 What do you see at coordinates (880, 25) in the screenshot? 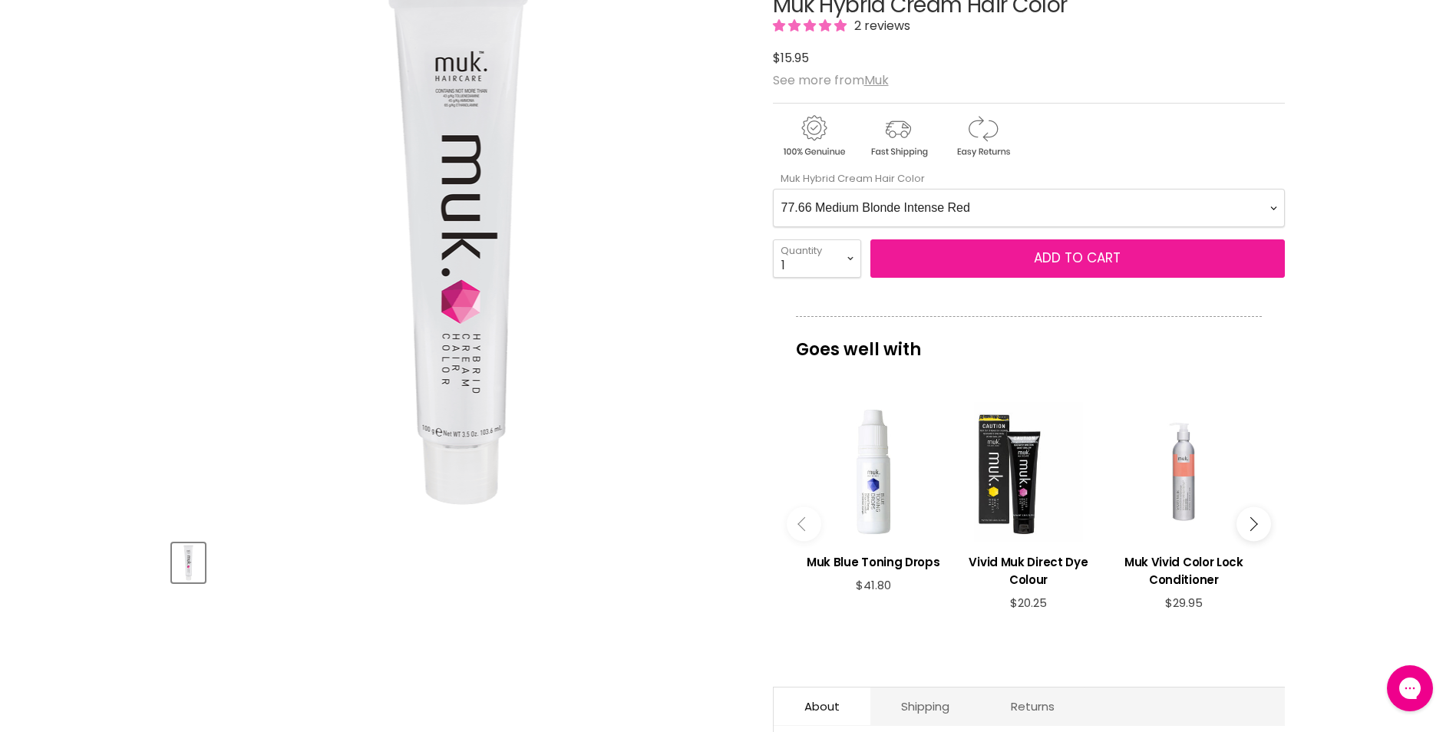
I see `span: 2 reviews` at bounding box center [880, 25].